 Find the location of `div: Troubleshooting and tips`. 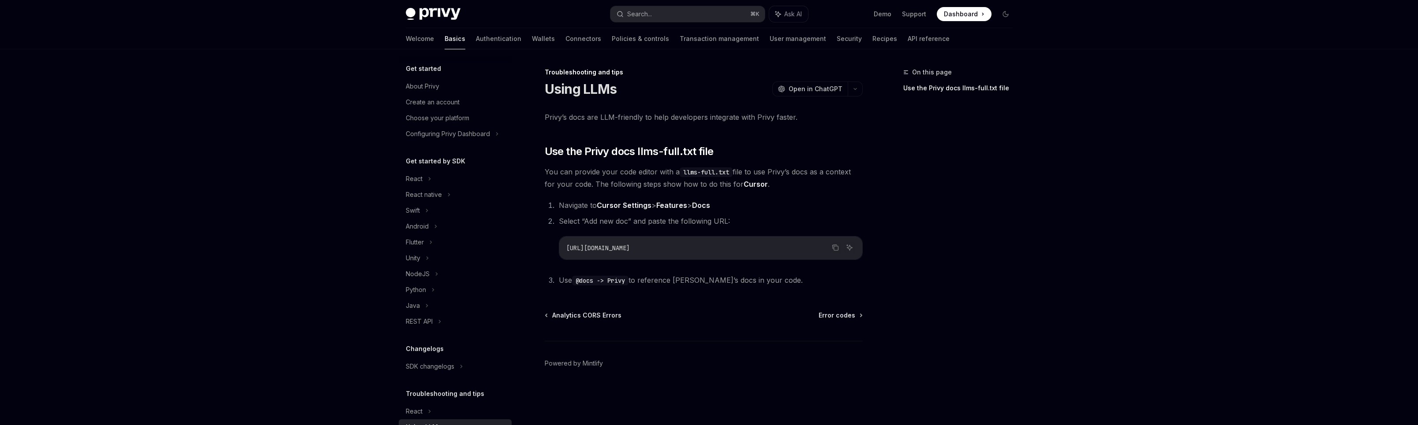

div: Troubleshooting and tips is located at coordinates (703, 72).